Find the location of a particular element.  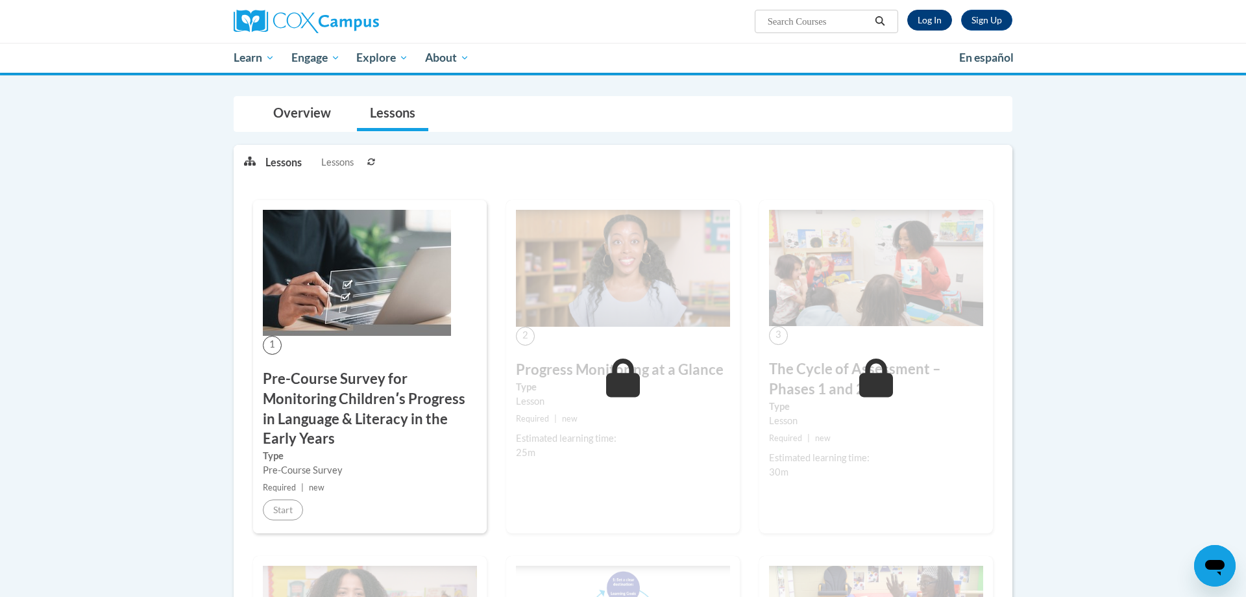

div: Pre-Course Survey is located at coordinates (370, 470).